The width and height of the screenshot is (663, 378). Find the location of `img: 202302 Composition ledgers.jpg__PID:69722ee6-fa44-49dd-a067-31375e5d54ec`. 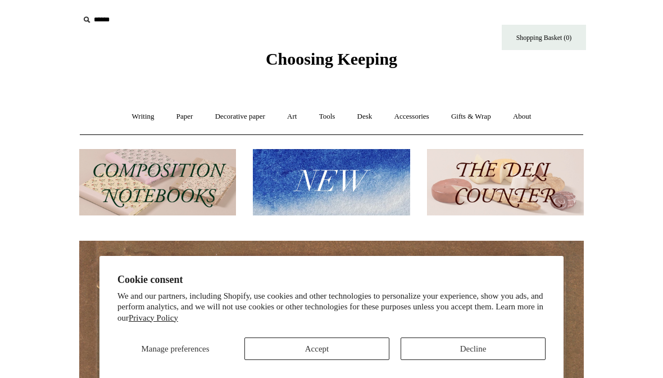

img: 202302 Composition ledgers.jpg__PID:69722ee6-fa44-49dd-a067-31375e5d54ec is located at coordinates (157, 182).